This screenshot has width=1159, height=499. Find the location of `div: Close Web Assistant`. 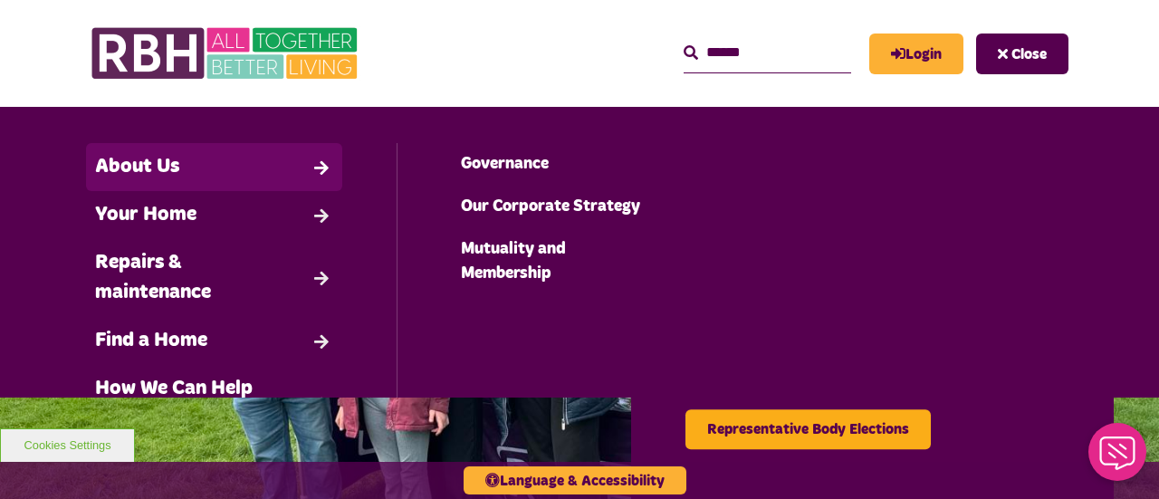

div: Close Web Assistant is located at coordinates (40, 34).